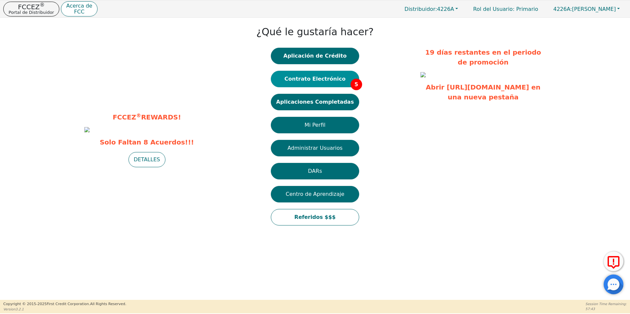  What do you see at coordinates (31, 9) in the screenshot?
I see `button: FCCEZ®Portal de Distribuidor` at bounding box center [31, 9].